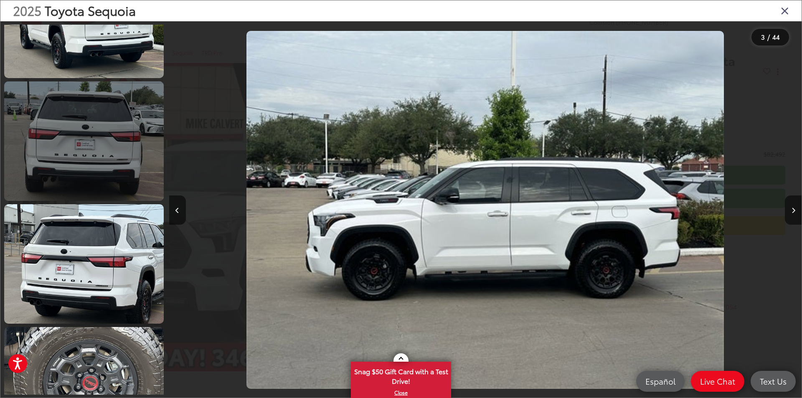  What do you see at coordinates (660, 381) in the screenshot?
I see `span: Español` at bounding box center [660, 381].